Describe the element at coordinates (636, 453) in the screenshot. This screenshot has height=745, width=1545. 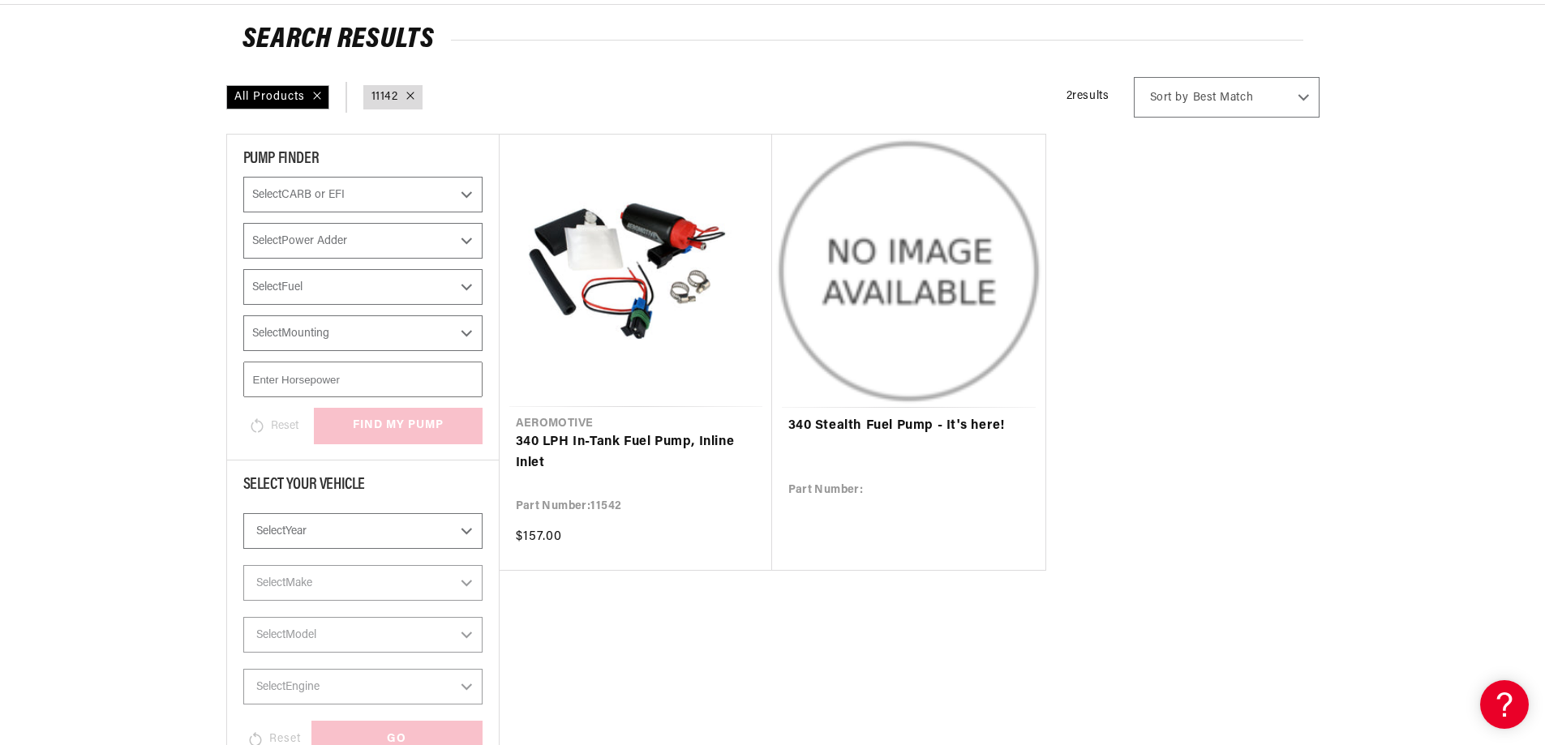
I see `a: 340 LPH In-Tank Fuel Pump, Inline Inlet` at that location.